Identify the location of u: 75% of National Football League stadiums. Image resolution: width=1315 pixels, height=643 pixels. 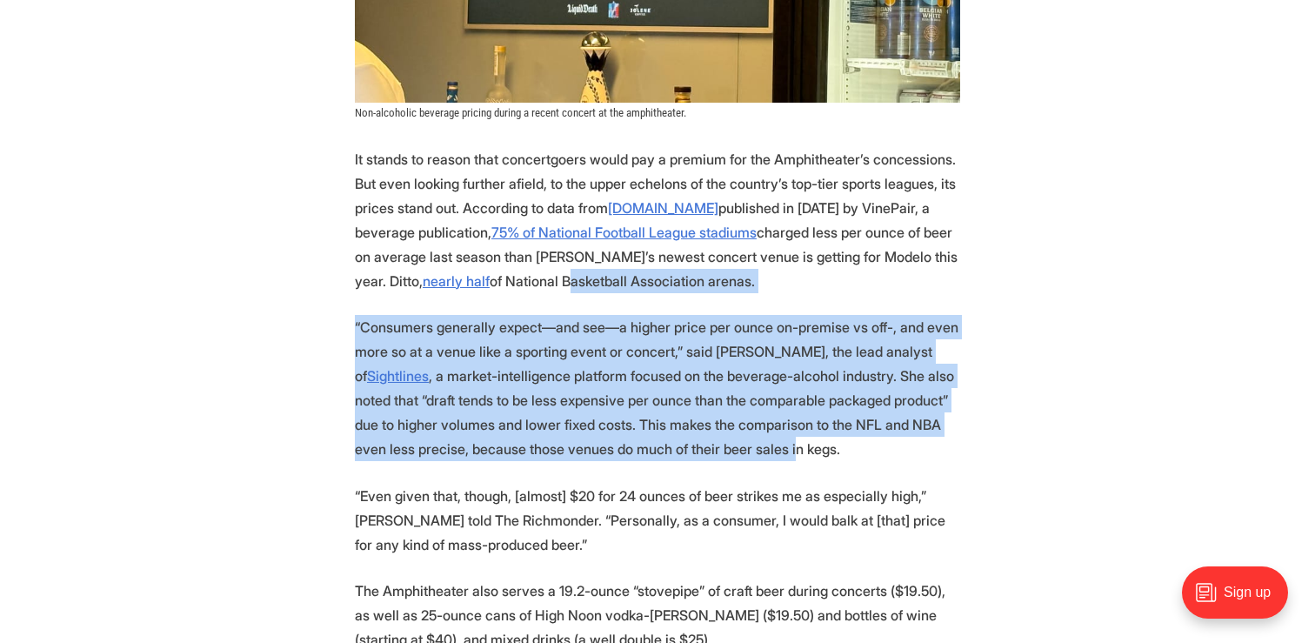
(624, 232).